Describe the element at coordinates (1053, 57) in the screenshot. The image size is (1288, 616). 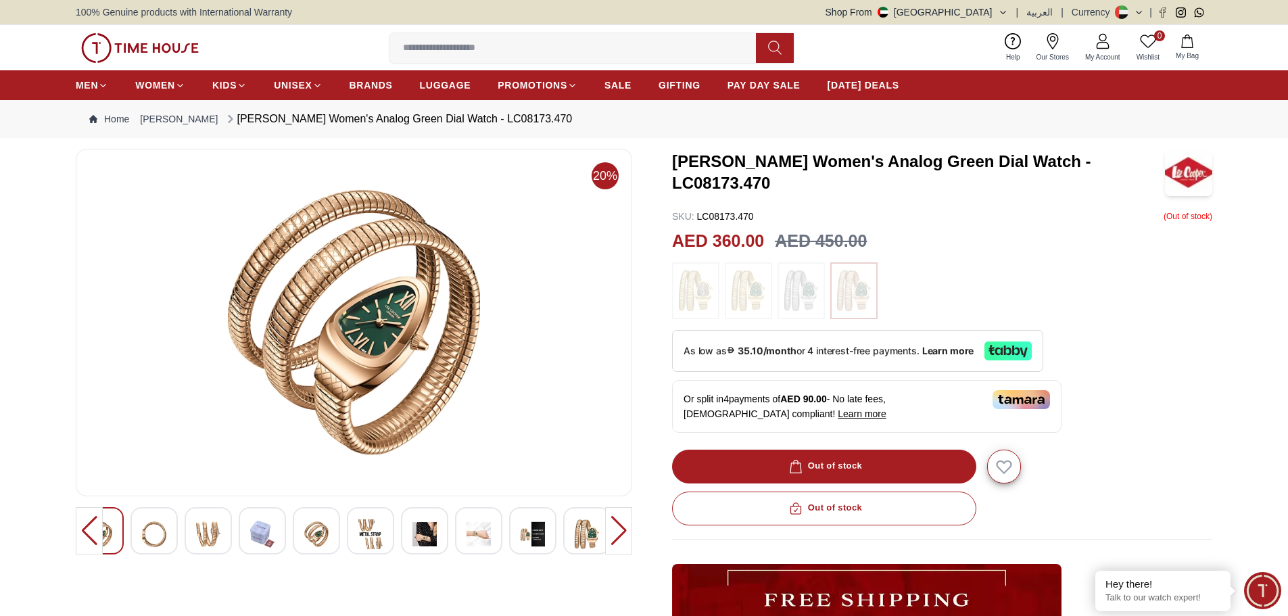
I see `span: Our Stores` at that location.